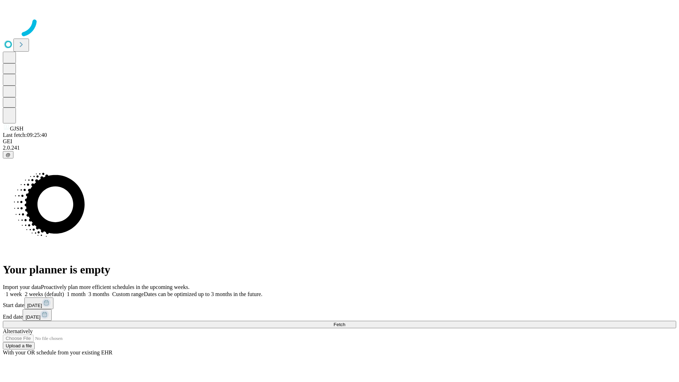  What do you see at coordinates (17, 128) in the screenshot?
I see `span: GJSH` at bounding box center [17, 128].